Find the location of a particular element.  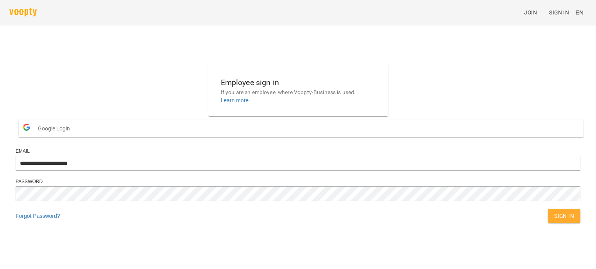

div: Password is located at coordinates (298, 182).